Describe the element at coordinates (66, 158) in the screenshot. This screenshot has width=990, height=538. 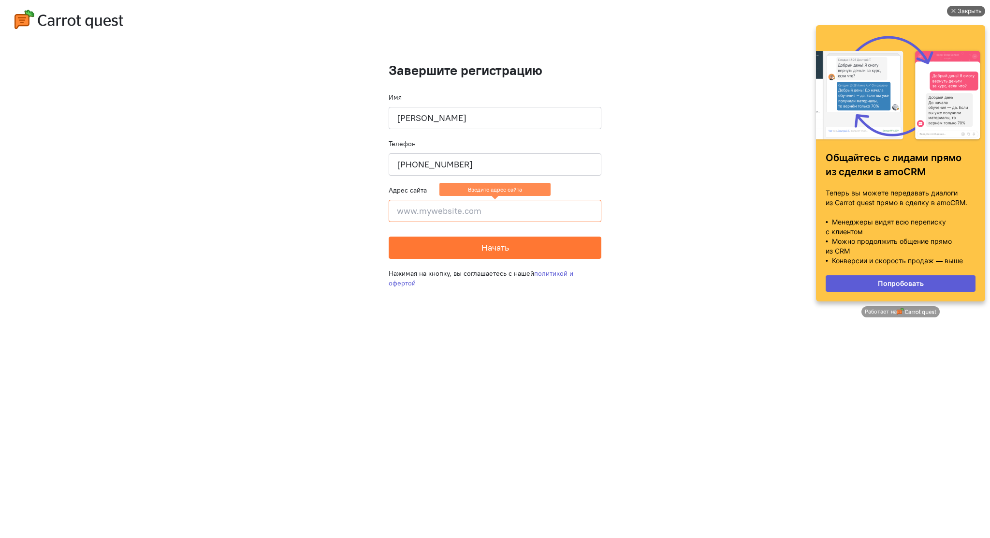
I see `strong: Общайтесь с лидами` at that location.